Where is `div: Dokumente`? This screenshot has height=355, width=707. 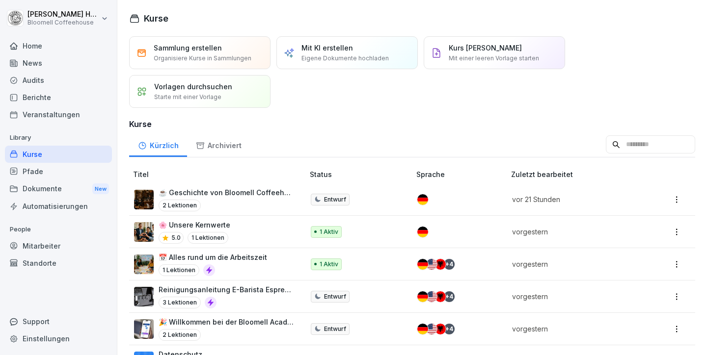 div: Dokumente is located at coordinates (58, 189).